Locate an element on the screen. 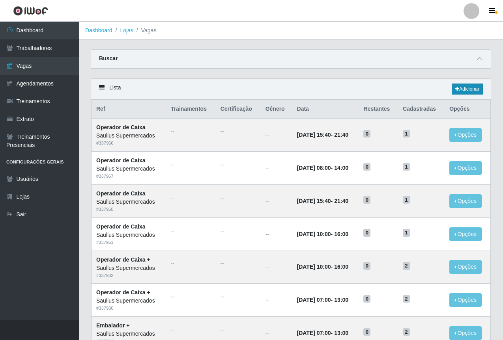 The width and height of the screenshot is (503, 340). a: Adicionar is located at coordinates (467, 89).